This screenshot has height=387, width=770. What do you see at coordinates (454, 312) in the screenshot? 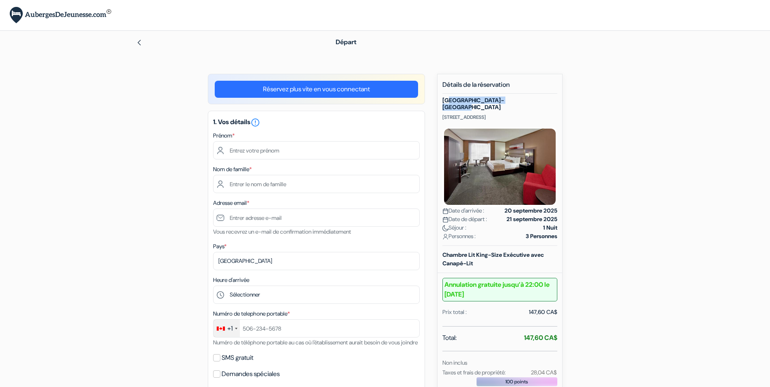
I see `div: Prix total :` at bounding box center [454, 312].